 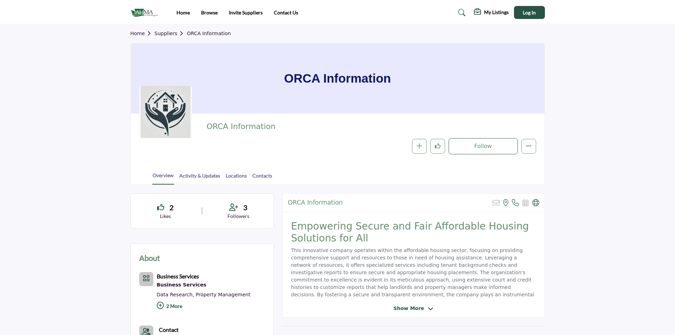 I want to click on span: 3, so click(x=245, y=207).